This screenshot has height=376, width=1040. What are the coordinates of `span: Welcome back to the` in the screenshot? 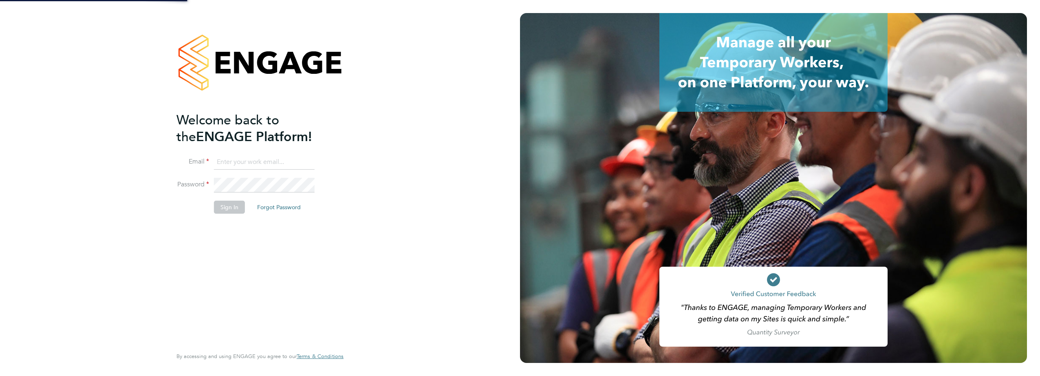 It's located at (228, 128).